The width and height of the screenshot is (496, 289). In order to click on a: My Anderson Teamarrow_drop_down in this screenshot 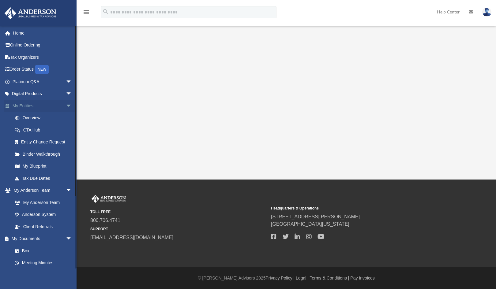, I will do `click(41, 191)`.